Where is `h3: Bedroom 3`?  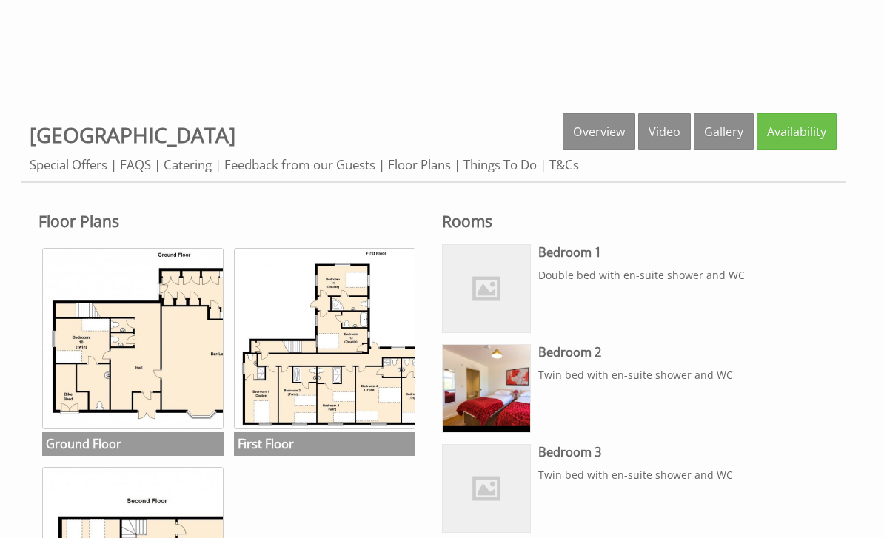
h3: Bedroom 3 is located at coordinates (682, 452).